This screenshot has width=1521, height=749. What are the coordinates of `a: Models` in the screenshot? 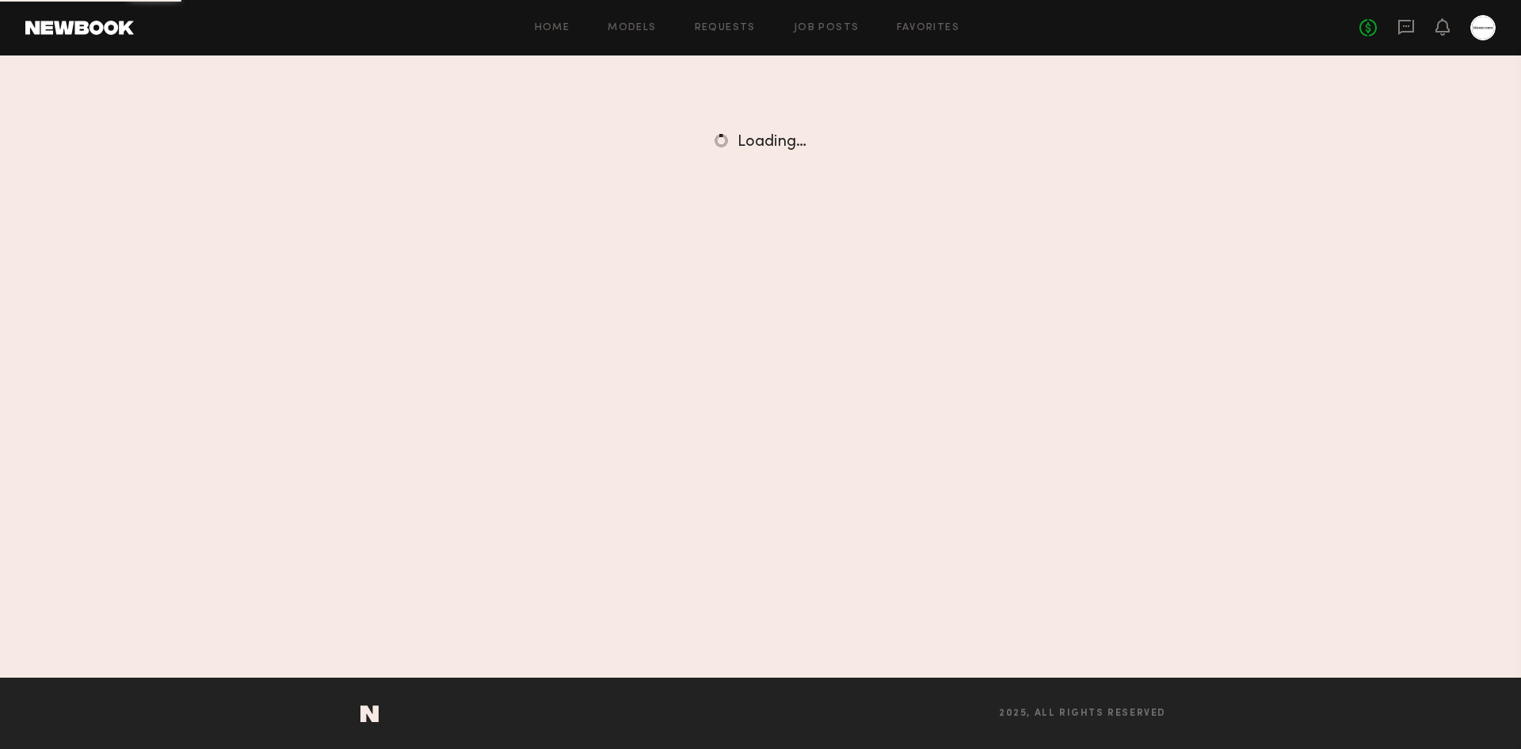 It's located at (631, 28).